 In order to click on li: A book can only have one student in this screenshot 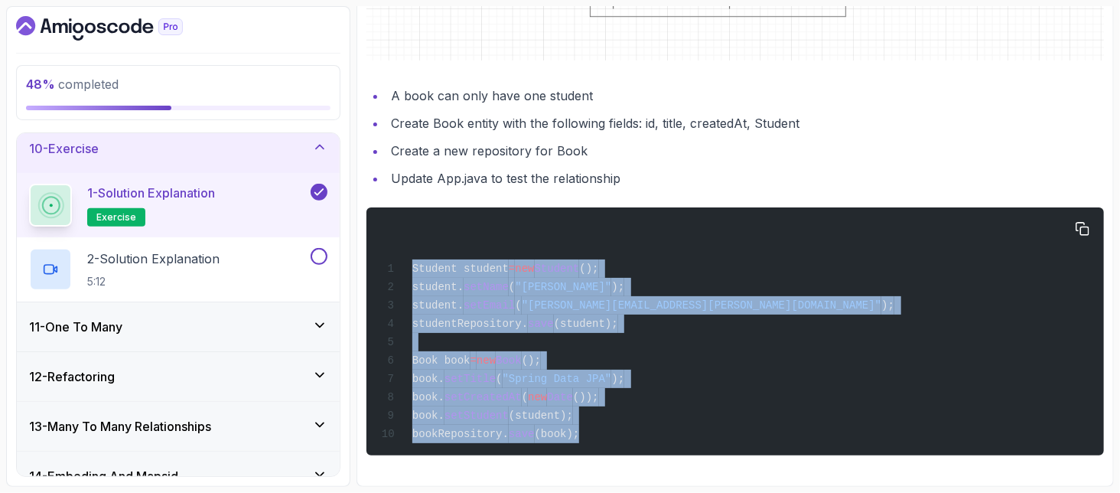, I will do `click(745, 96)`.